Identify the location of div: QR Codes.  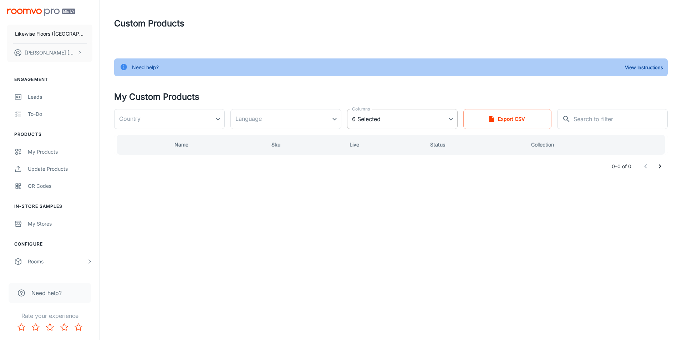
(60, 186).